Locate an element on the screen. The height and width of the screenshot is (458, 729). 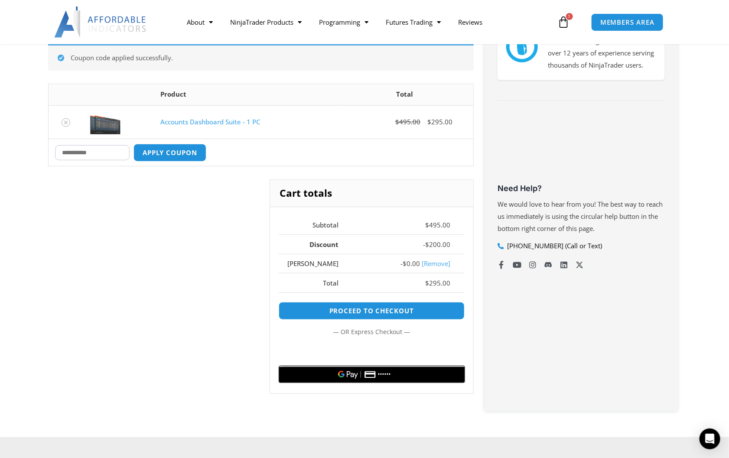
th: Discount is located at coordinates (316, 244).